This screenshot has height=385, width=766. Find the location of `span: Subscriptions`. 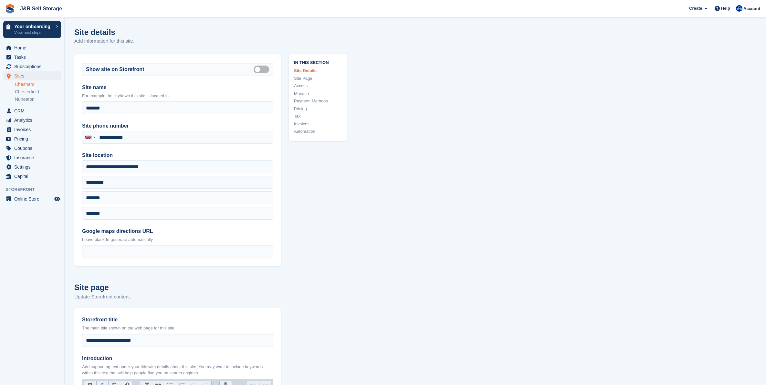

span: Subscriptions is located at coordinates (34, 67).